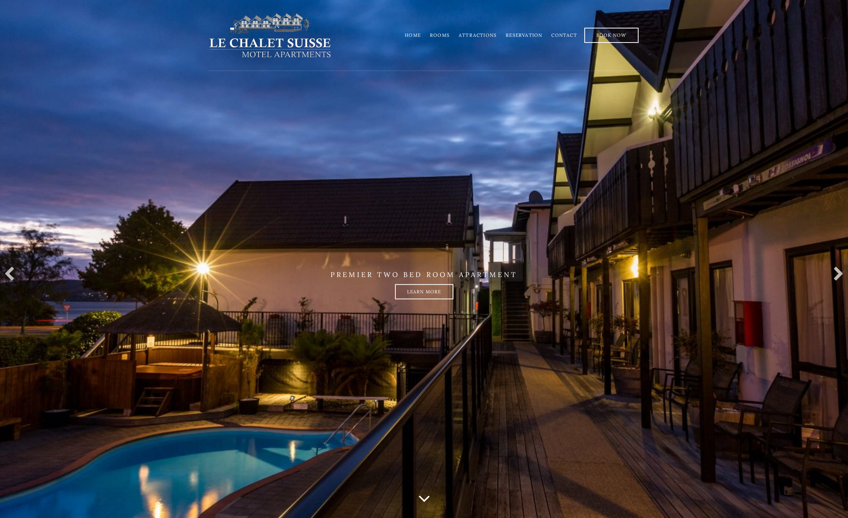 The height and width of the screenshot is (518, 848). Describe the element at coordinates (424, 292) in the screenshot. I see `a: Learn more` at that location.